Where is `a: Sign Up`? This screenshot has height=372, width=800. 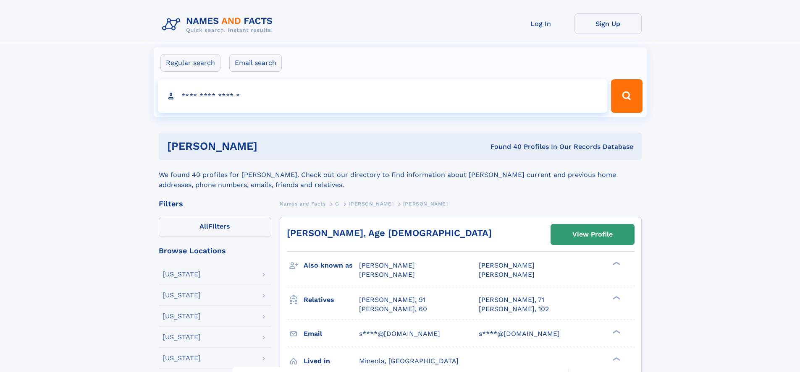
a: Sign Up is located at coordinates (608, 24).